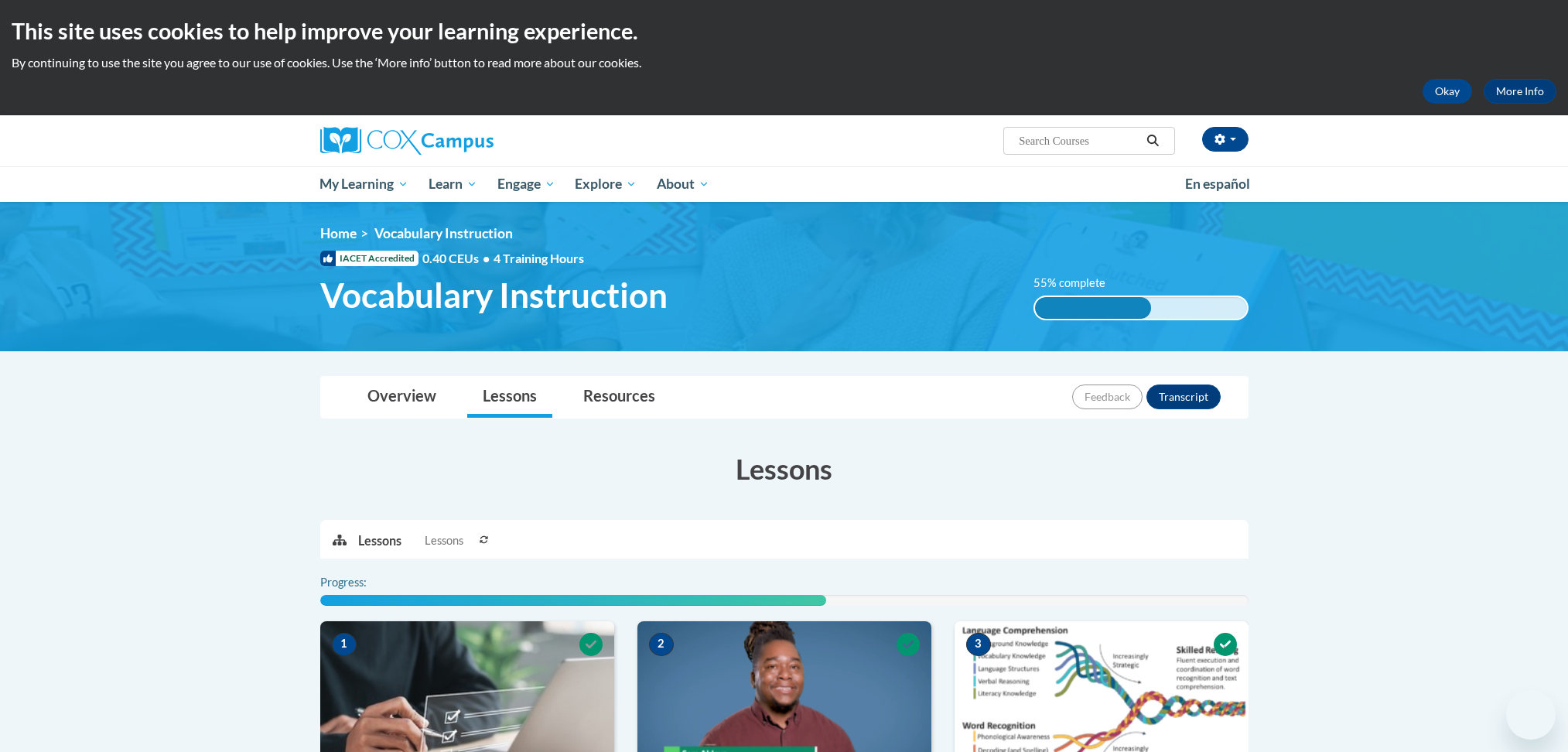 Image resolution: width=1568 pixels, height=752 pixels. What do you see at coordinates (401, 397) in the screenshot?
I see `a: Overview` at bounding box center [401, 397].